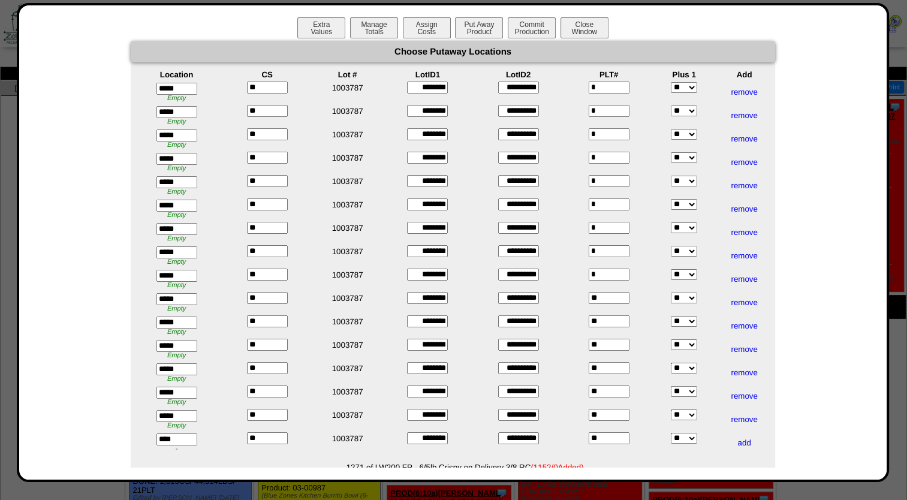 The width and height of the screenshot is (907, 500). I want to click on th: Lot #, so click(347, 74).